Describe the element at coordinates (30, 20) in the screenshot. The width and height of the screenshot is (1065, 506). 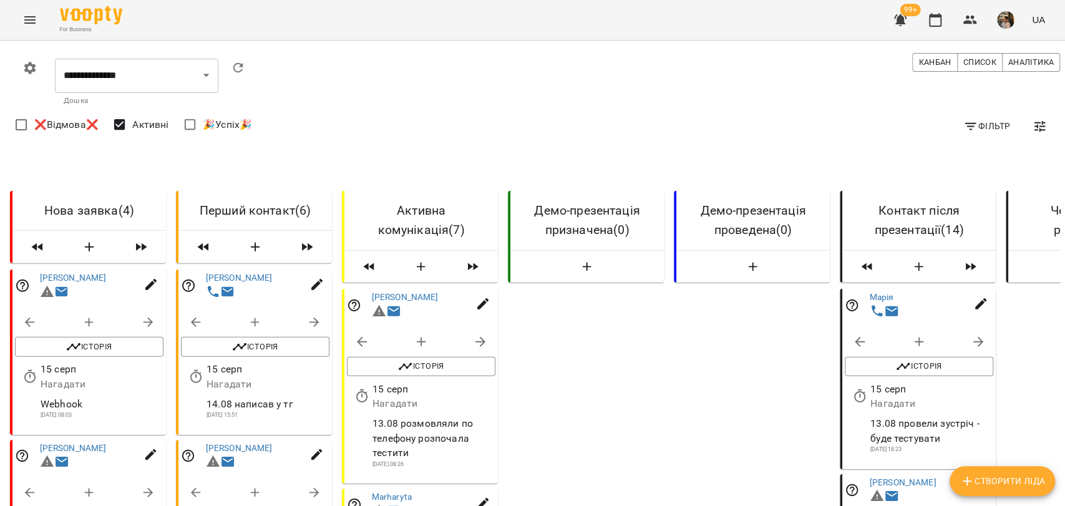
I see `button: Menu` at that location.